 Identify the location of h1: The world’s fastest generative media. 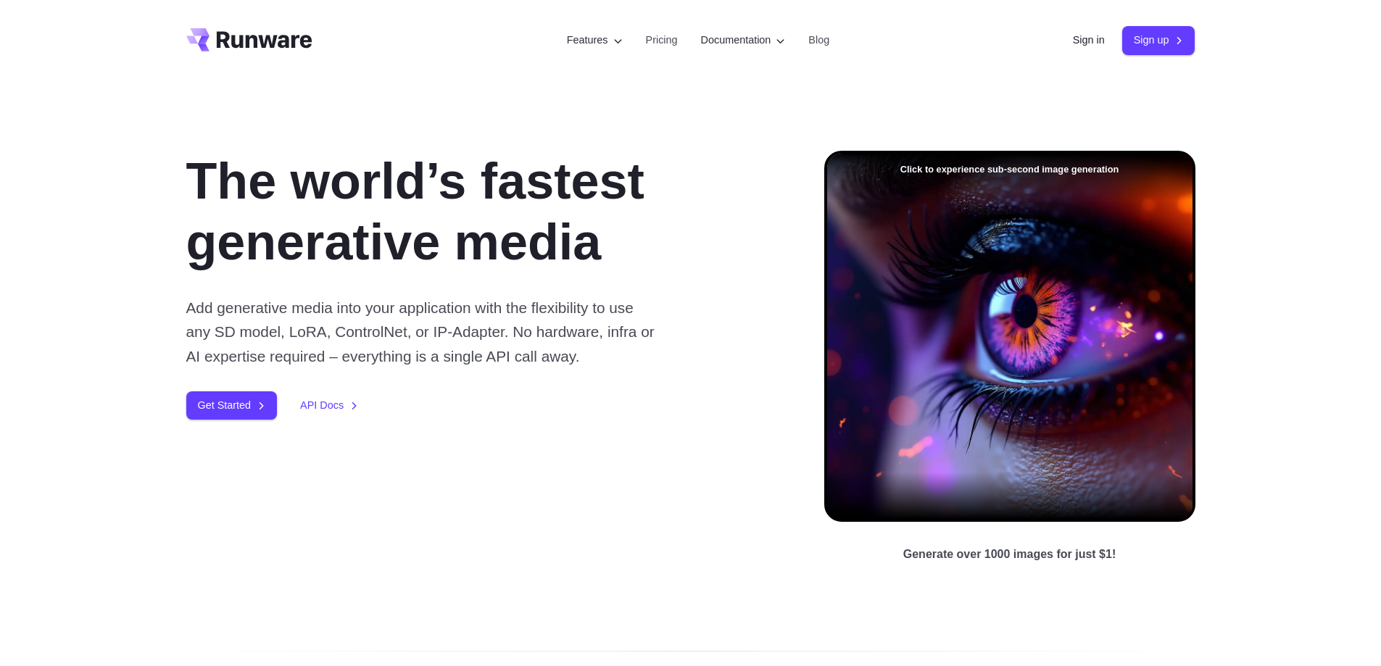
(482, 212).